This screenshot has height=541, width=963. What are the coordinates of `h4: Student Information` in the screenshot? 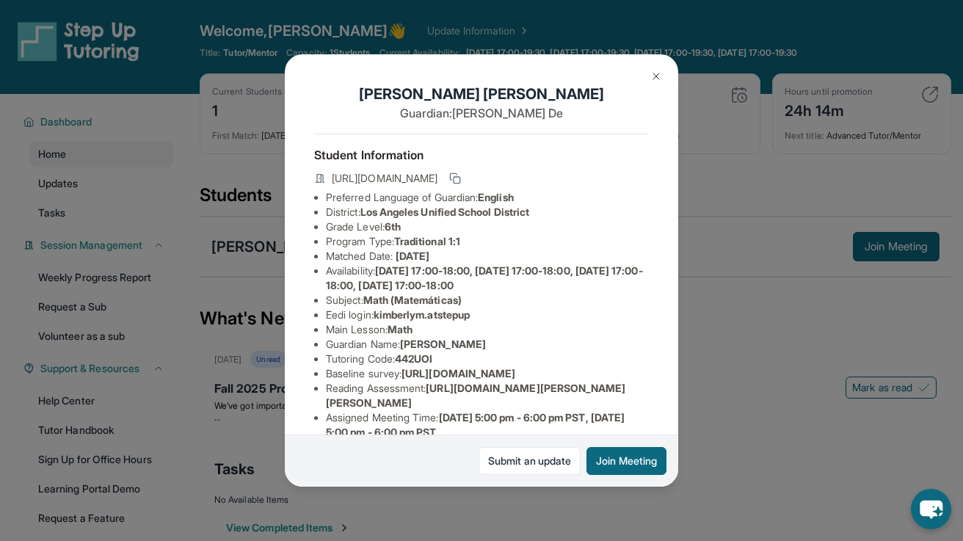 It's located at (481, 155).